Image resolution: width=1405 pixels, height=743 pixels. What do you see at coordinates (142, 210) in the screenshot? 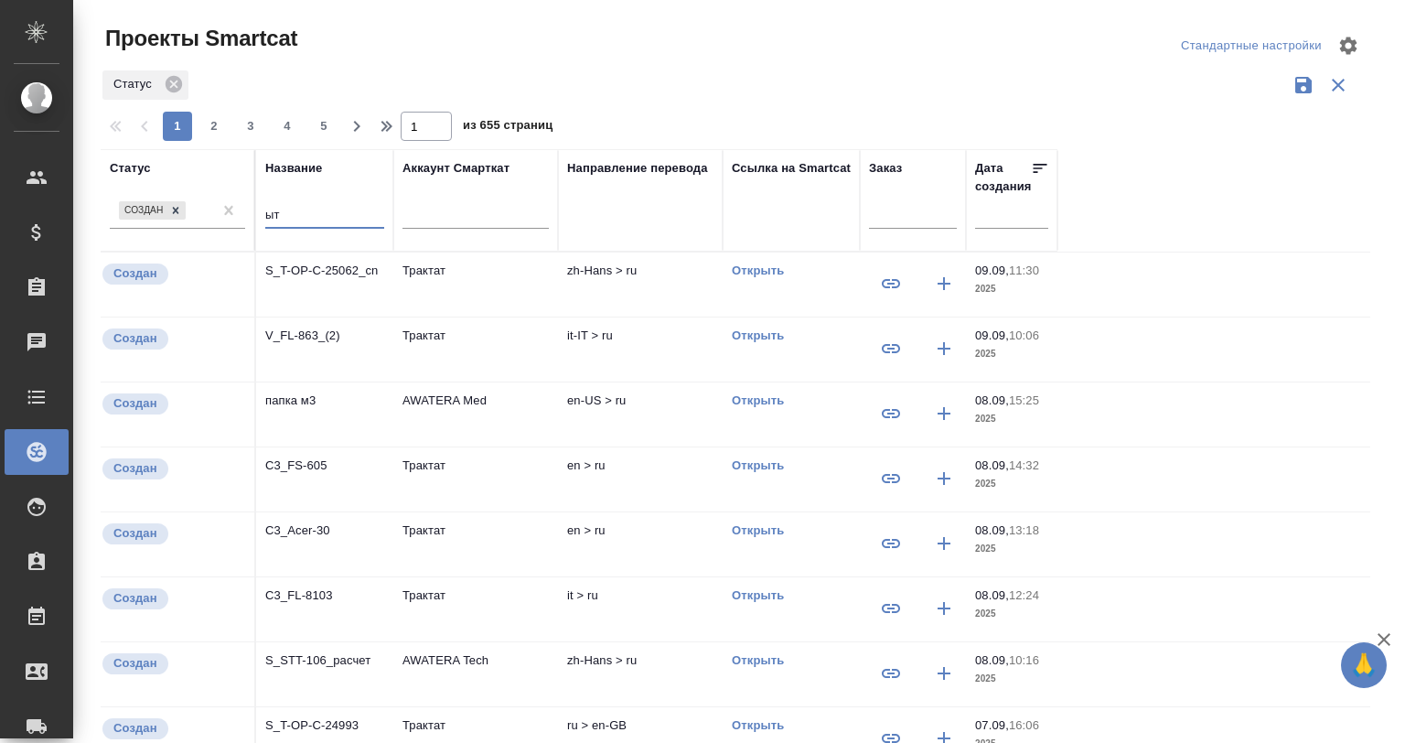
I see `div: Создан` at bounding box center [142, 210].